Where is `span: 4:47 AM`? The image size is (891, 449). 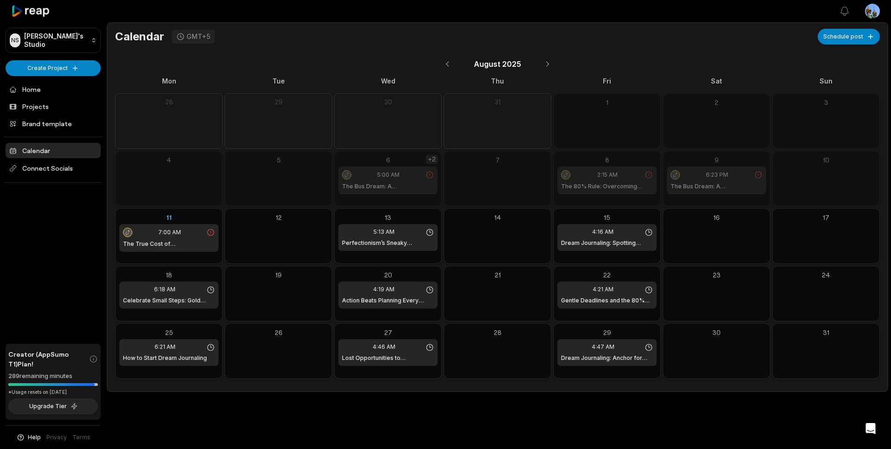
span: 4:47 AM is located at coordinates (603, 347).